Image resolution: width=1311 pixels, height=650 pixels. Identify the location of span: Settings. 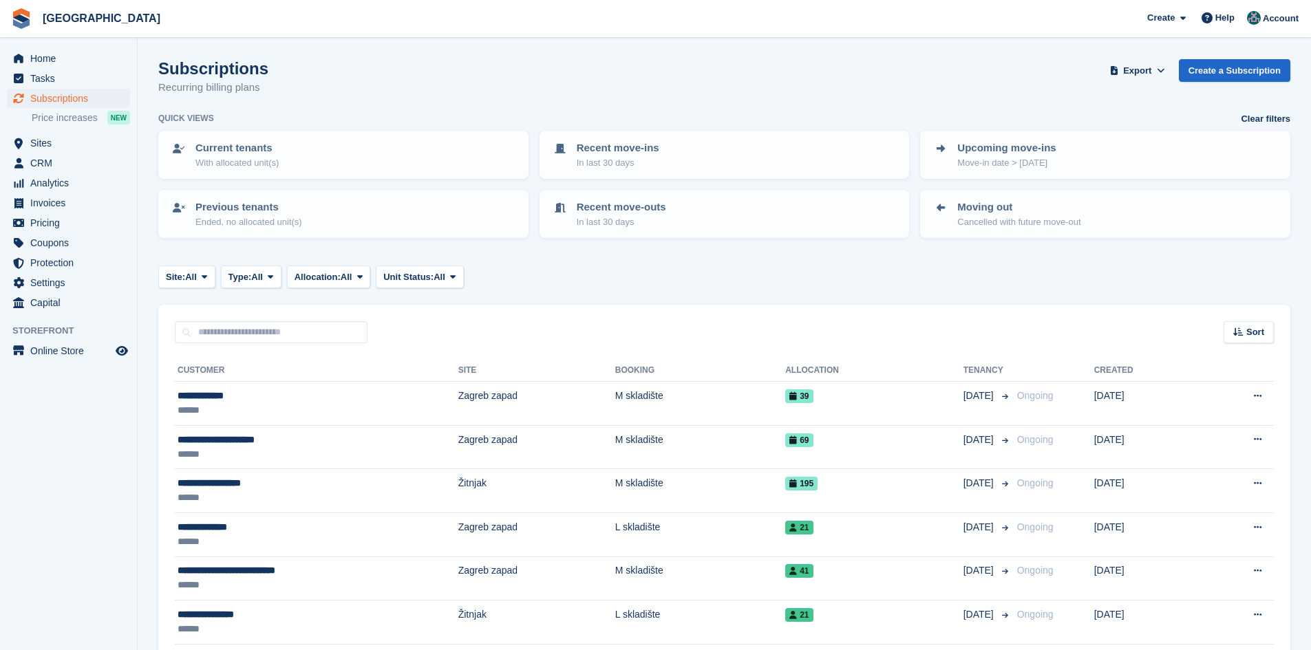
(72, 283).